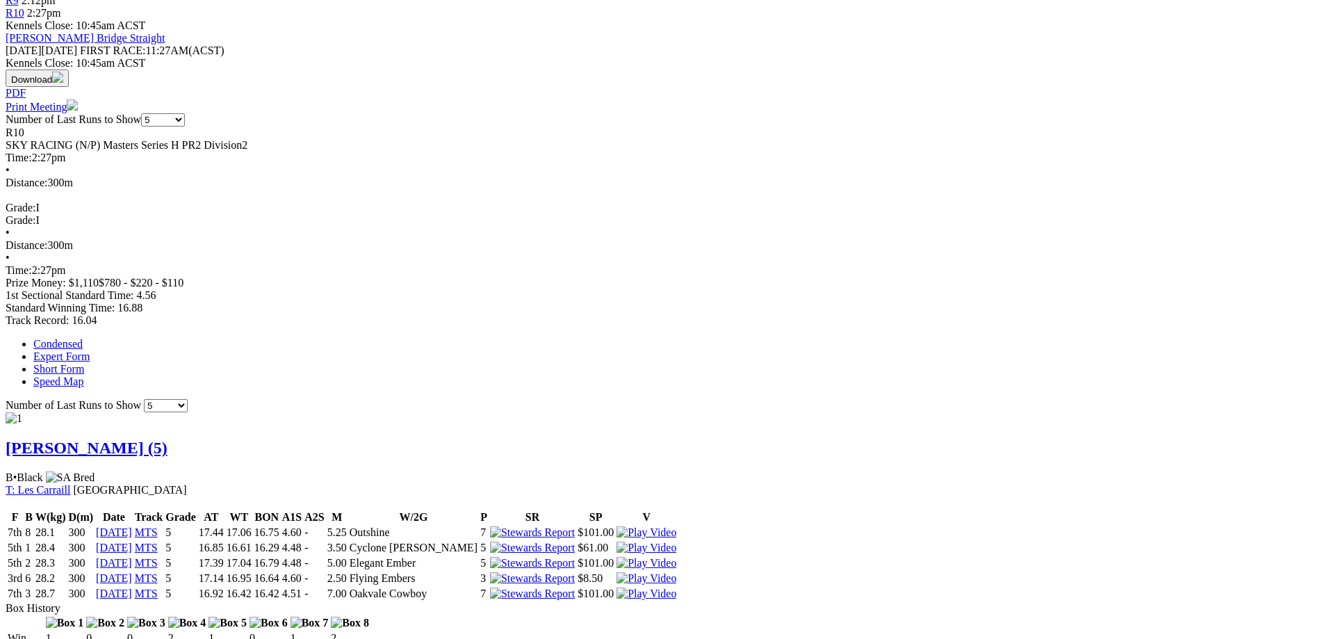  What do you see at coordinates (51, 594) in the screenshot?
I see `td: 28.7` at bounding box center [51, 594].